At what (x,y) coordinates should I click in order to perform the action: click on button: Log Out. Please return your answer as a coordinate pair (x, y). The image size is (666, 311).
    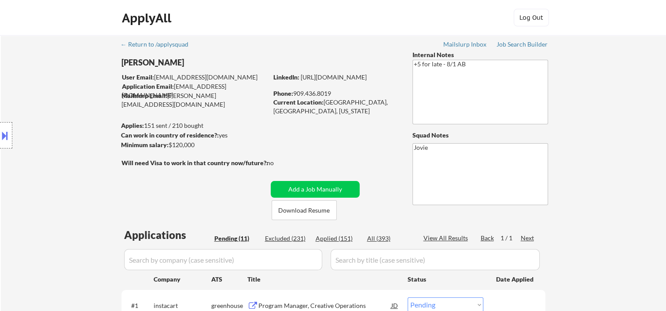
    Looking at the image, I should click on (531, 18).